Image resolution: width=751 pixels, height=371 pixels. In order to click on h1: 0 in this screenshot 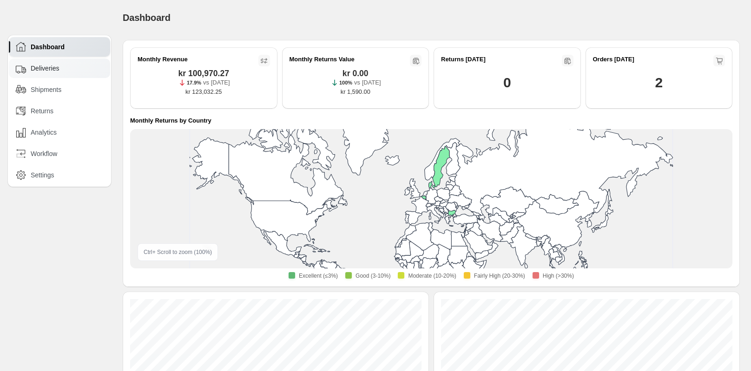, I will do `click(507, 83)`.